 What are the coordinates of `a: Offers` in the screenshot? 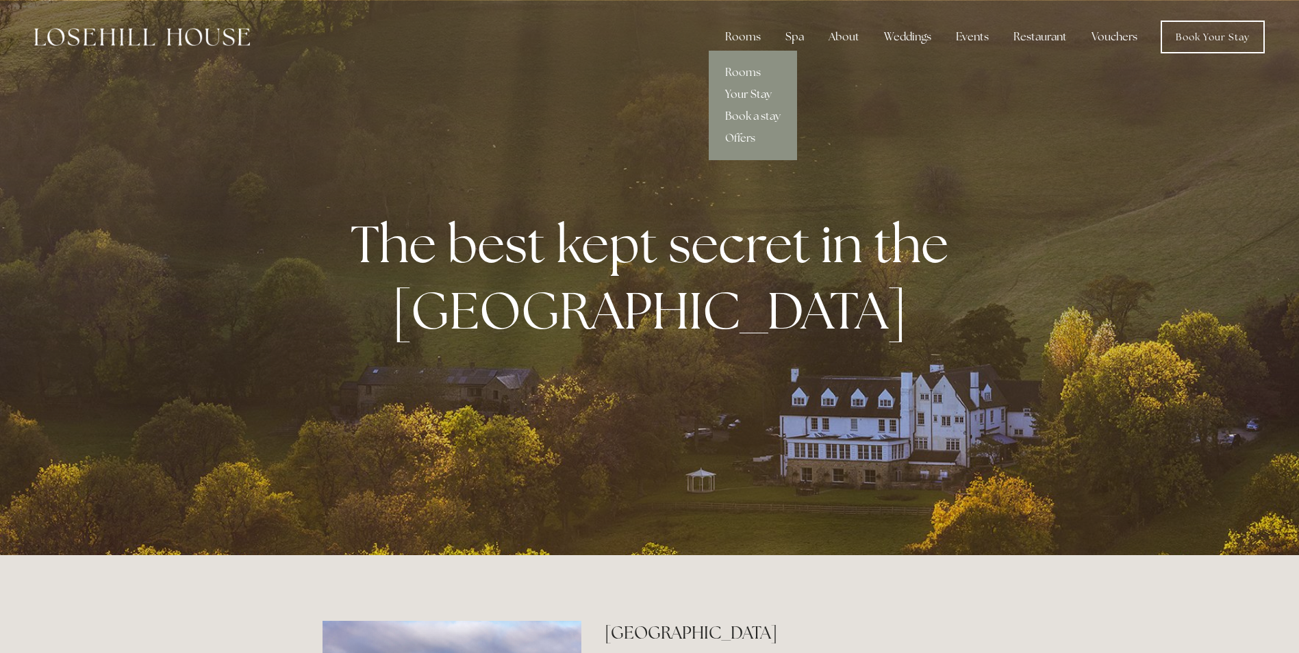 It's located at (753, 138).